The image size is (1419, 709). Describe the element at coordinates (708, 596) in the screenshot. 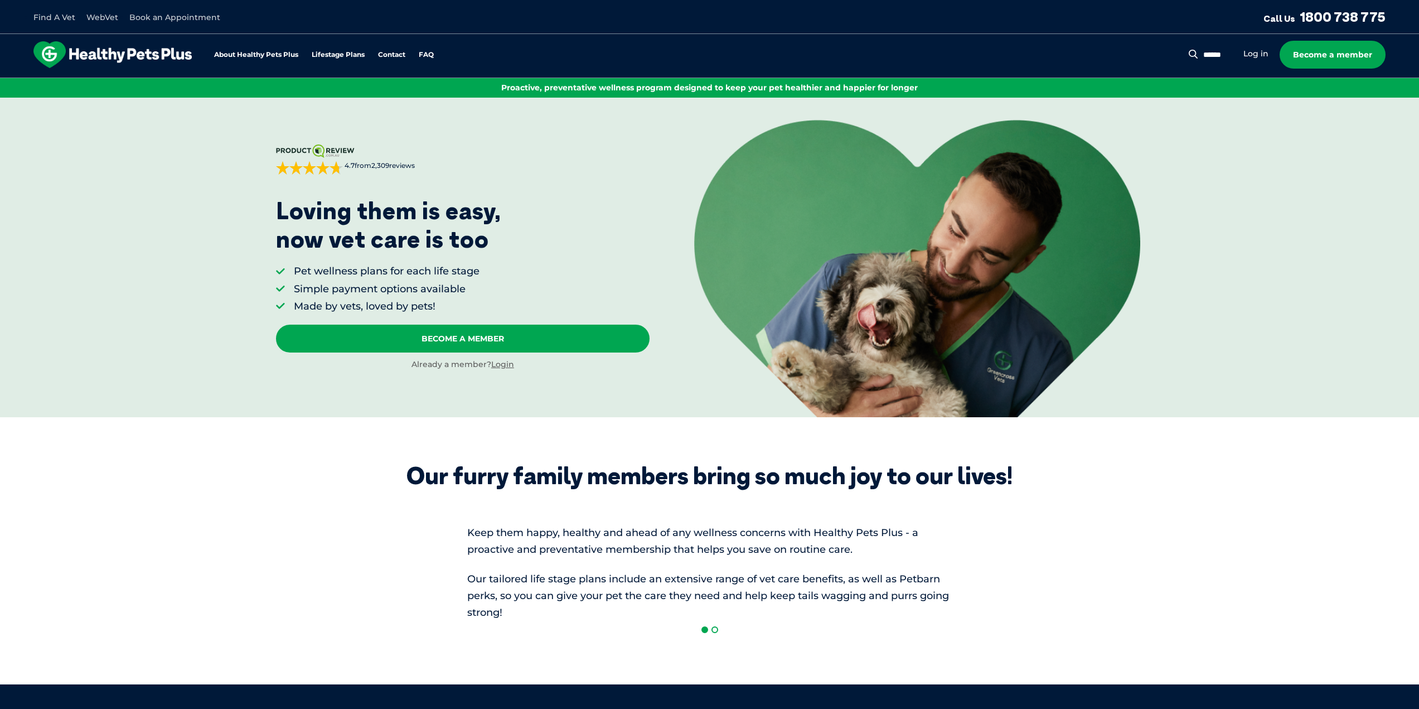

I see `span: Our tailored life stage plans include an extensive range of vet care benefits, as well as Petbarn...` at that location.